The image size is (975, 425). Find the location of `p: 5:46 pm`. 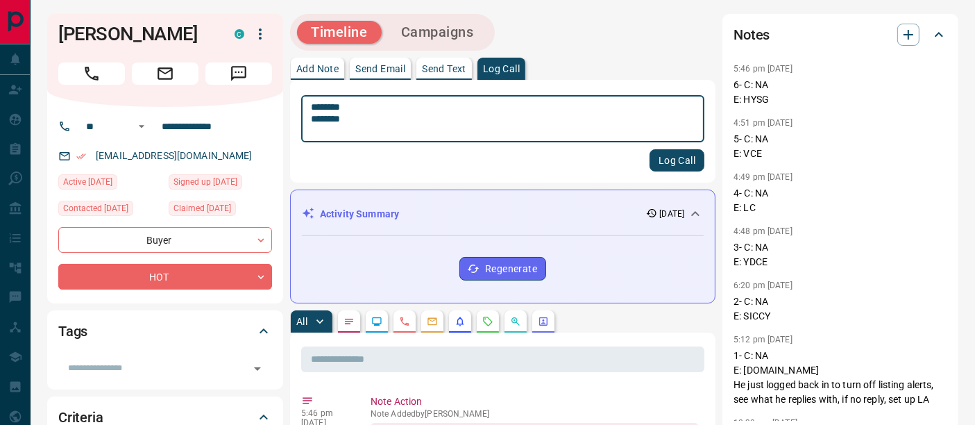

p: 5:46 pm is located at coordinates (326, 413).